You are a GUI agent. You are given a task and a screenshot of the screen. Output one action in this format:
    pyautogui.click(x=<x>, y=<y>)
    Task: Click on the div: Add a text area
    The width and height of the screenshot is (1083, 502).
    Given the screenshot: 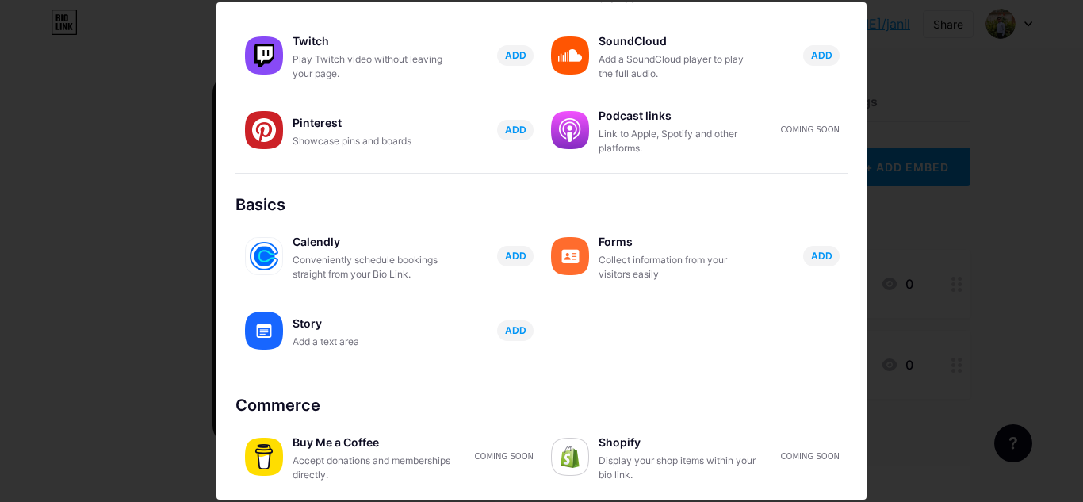 What is the action you would take?
    pyautogui.click(x=372, y=342)
    